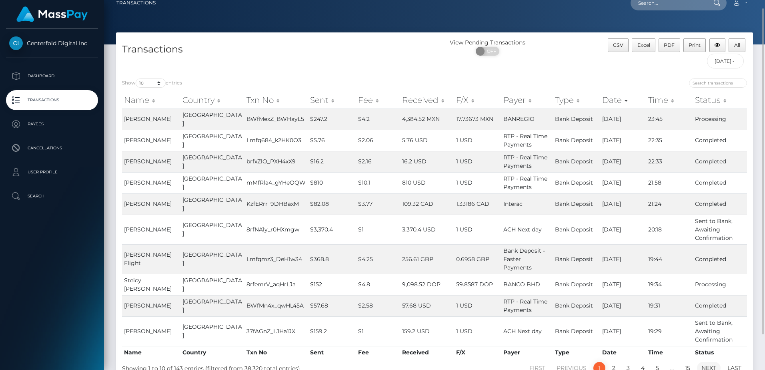 The width and height of the screenshot is (765, 370). I want to click on select: Showentries, so click(150, 83).